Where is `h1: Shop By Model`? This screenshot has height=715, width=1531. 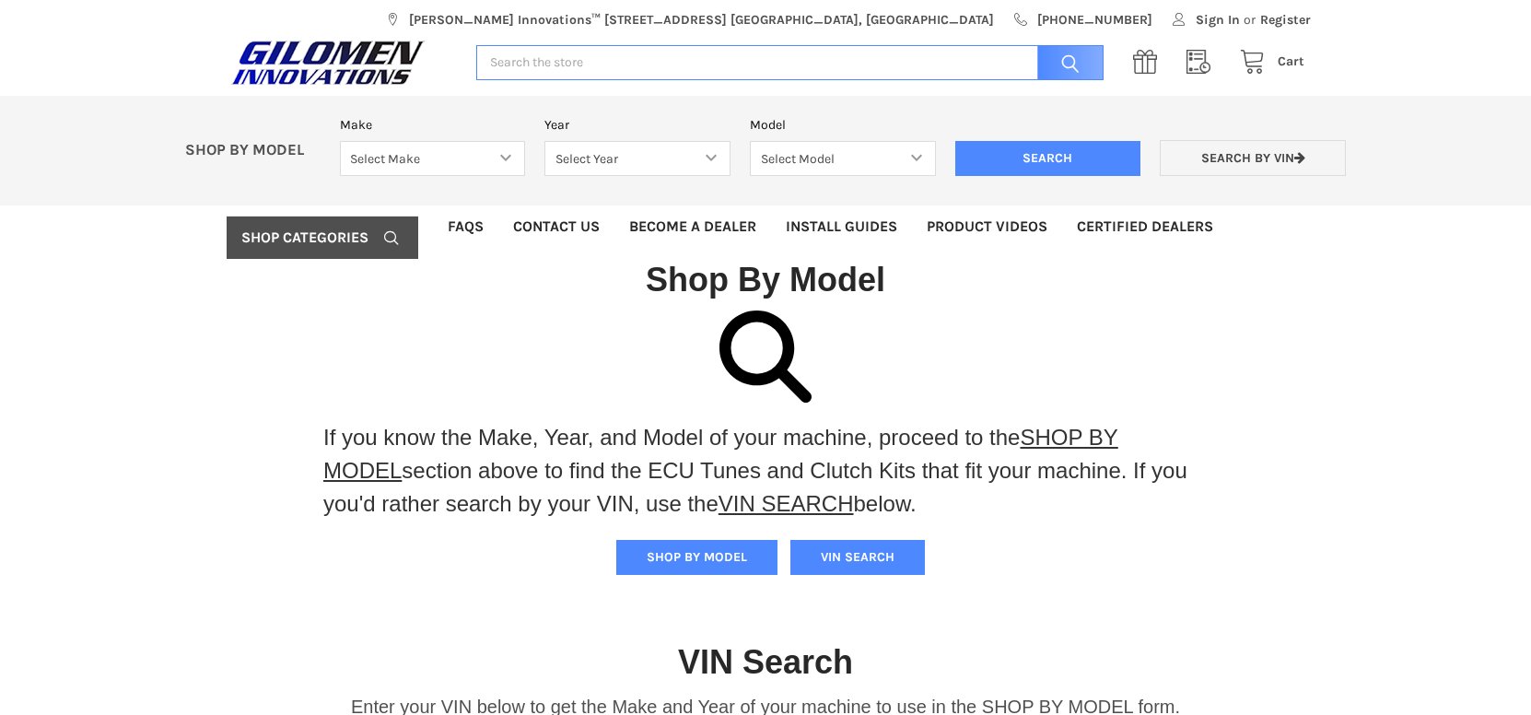
h1: Shop By Model is located at coordinates (766, 279).